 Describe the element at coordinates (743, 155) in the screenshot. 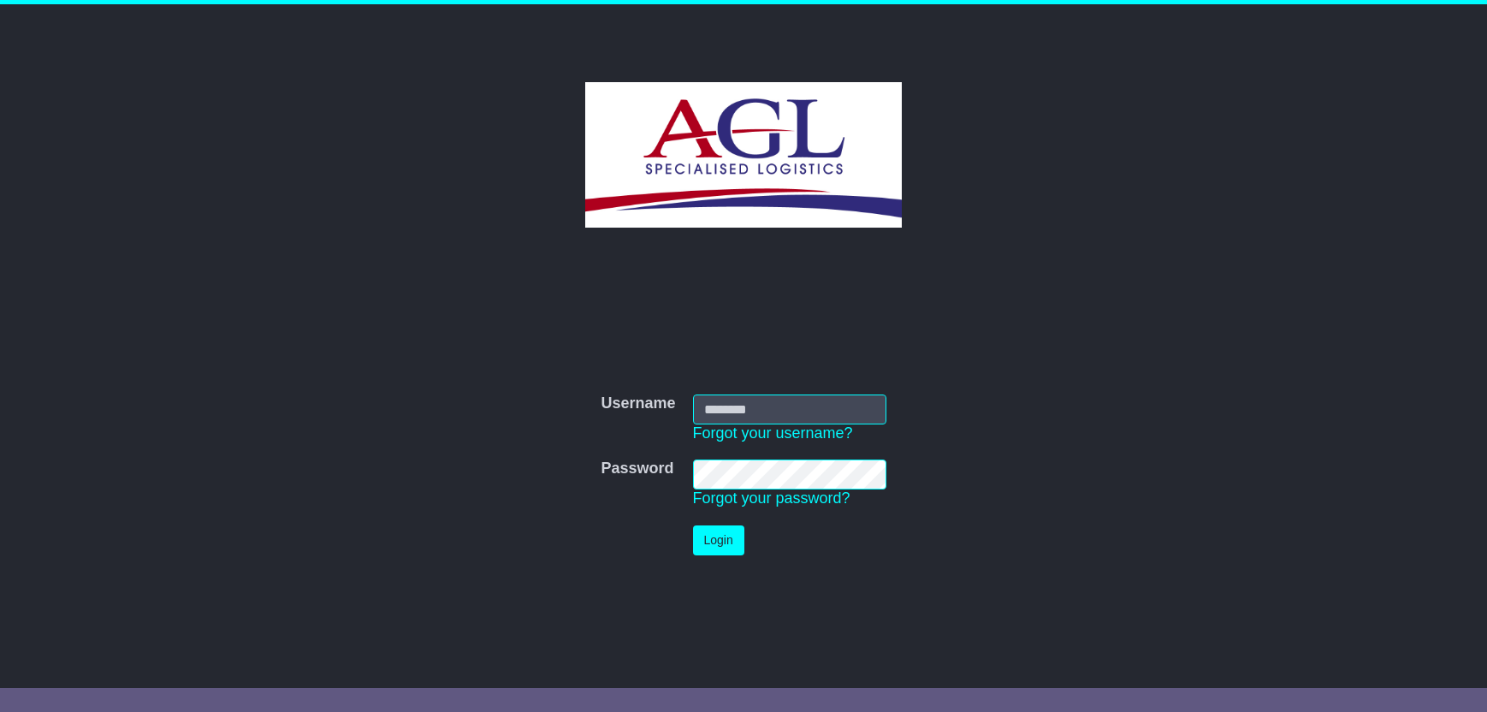

I see `img: AGL SPECIALISED LOGISTICS` at that location.